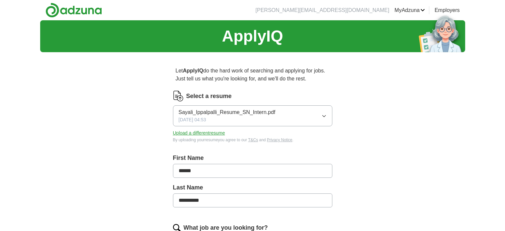 The image size is (505, 231). I want to click on label: Last Name, so click(252, 187).